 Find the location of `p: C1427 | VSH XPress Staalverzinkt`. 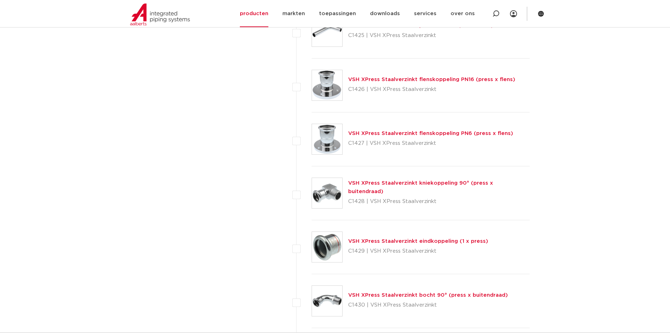

p: C1427 | VSH XPress Staalverzinkt is located at coordinates (431, 143).